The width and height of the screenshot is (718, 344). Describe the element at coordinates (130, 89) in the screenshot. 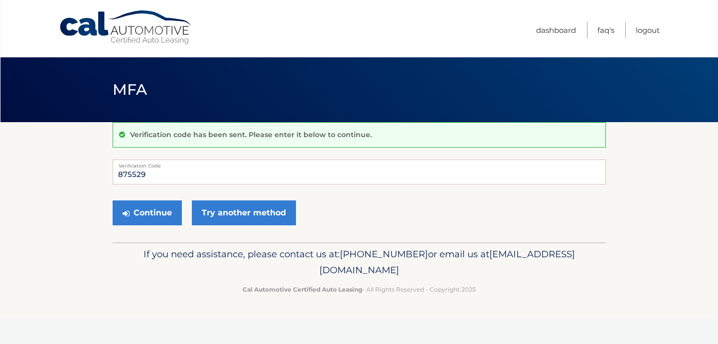

I see `span: MFA` at that location.